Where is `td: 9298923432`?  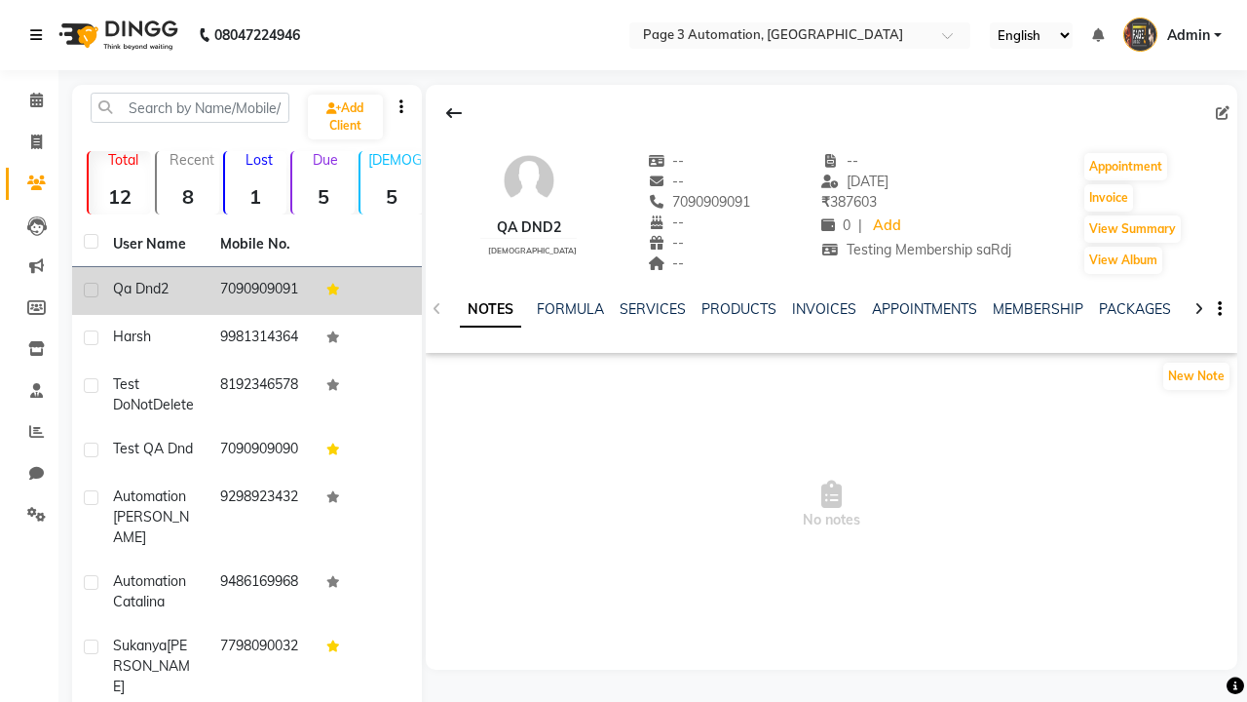 td: 9298923432 is located at coordinates (262, 516).